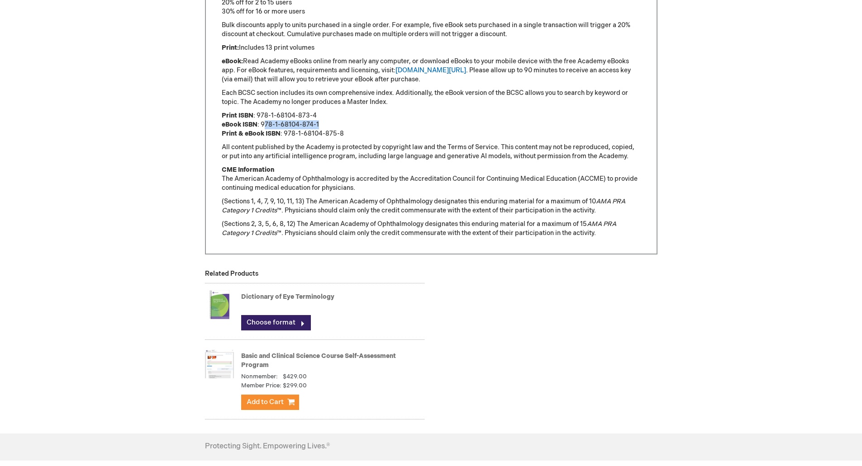 The height and width of the screenshot is (466, 862). I want to click on strong: Print ISBN, so click(237, 115).